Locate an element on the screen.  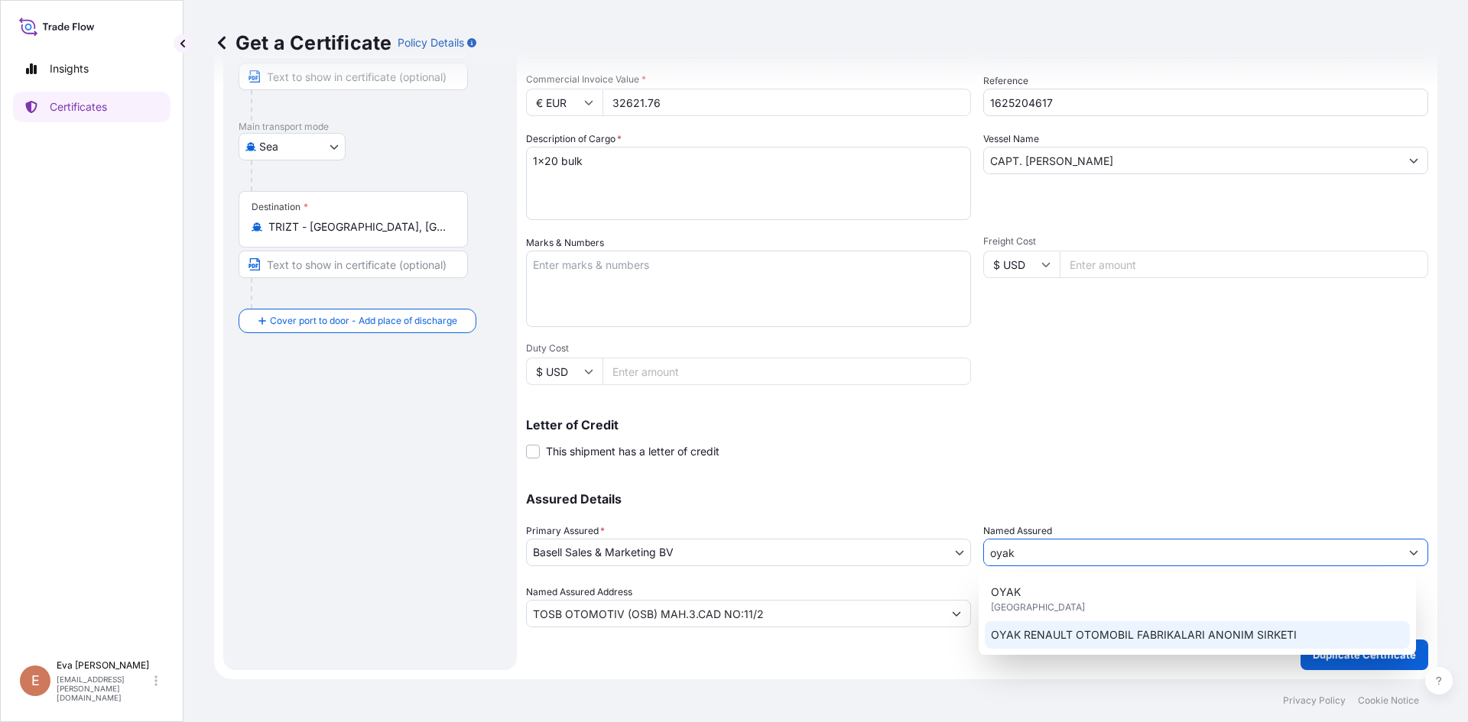
div: Destination is located at coordinates (280, 207).